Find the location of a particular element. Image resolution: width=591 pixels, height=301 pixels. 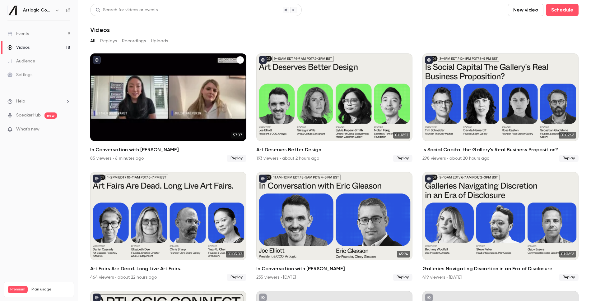

span: Plan usage is located at coordinates (51, 290).